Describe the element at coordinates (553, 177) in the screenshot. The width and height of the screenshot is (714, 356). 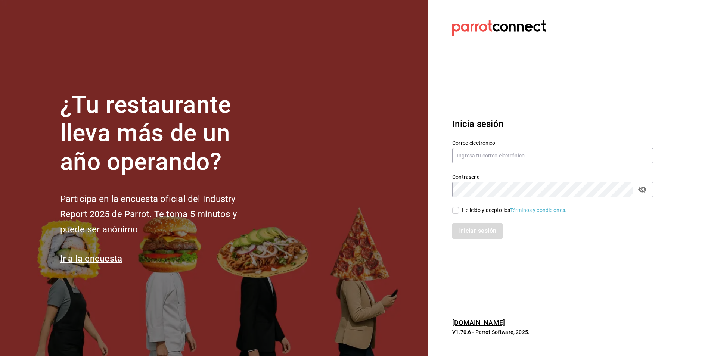
I see `label: Contraseña` at that location.